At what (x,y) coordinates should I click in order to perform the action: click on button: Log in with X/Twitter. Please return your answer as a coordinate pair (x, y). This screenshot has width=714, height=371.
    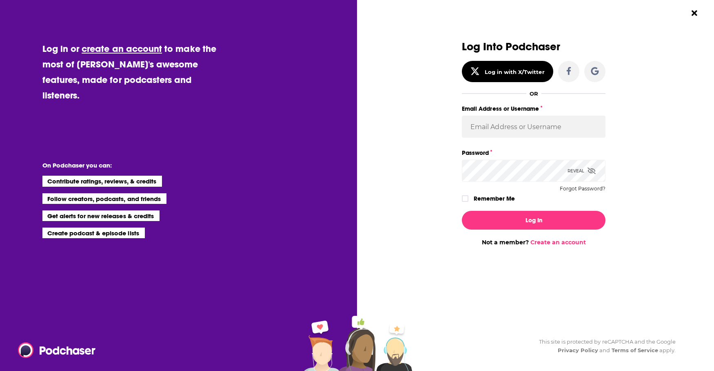
    Looking at the image, I should click on (508, 71).